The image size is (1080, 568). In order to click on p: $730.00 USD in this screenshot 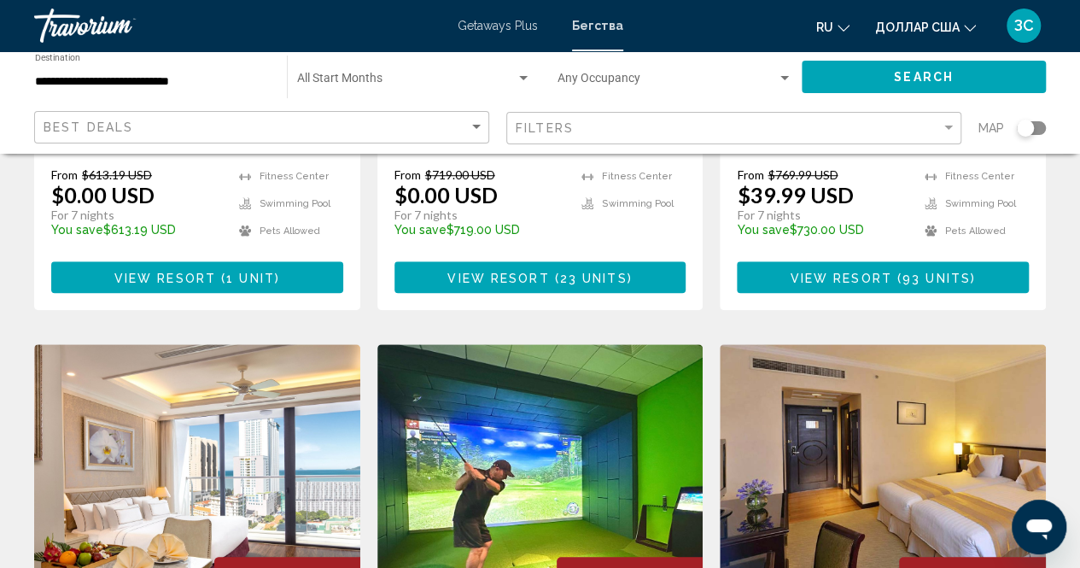, I will do `click(822, 230)`.